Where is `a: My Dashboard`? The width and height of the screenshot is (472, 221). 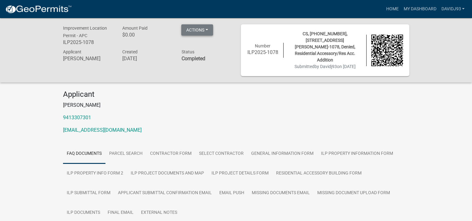 a: My Dashboard is located at coordinates (420, 9).